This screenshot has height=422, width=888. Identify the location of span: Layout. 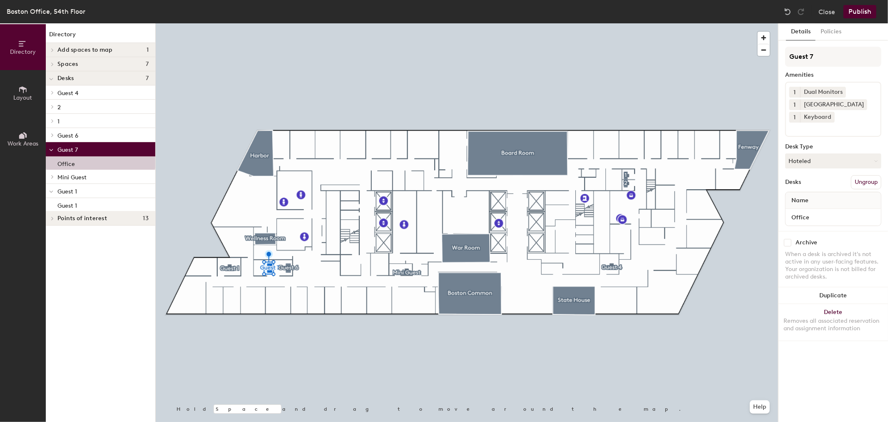
(23, 97).